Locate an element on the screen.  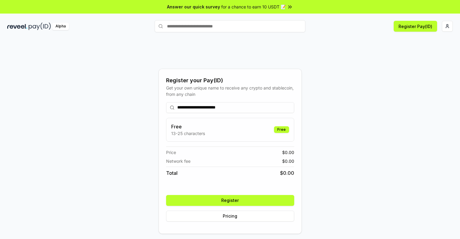
span: Total is located at coordinates (172, 173).